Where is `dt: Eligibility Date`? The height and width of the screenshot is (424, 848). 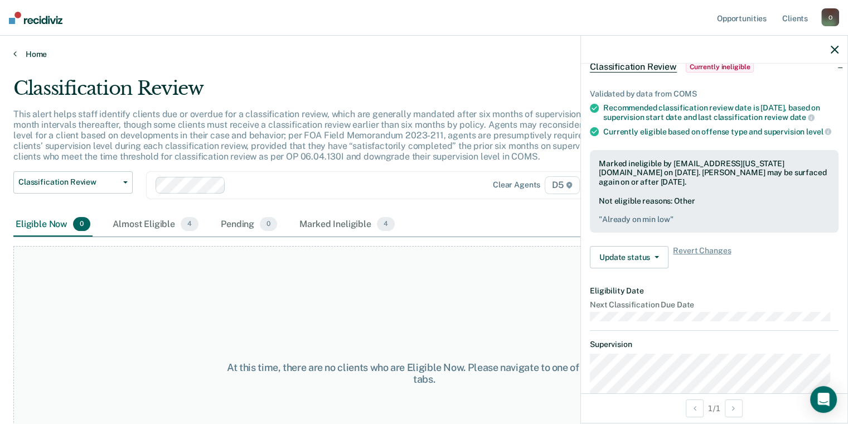 dt: Eligibility Date is located at coordinates (714, 291).